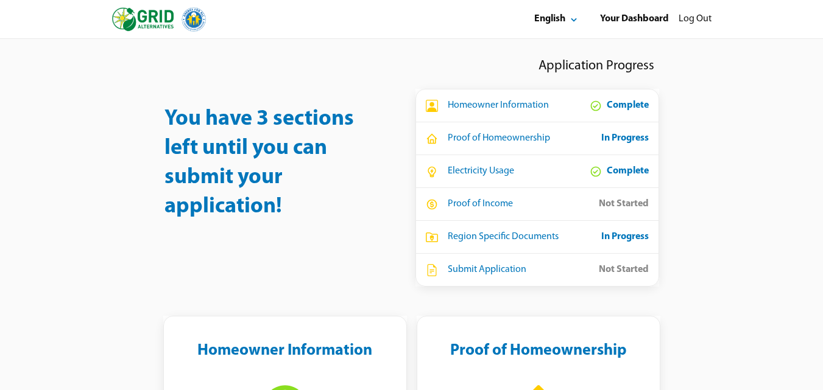  Describe the element at coordinates (503, 237) in the screenshot. I see `div: Region Specific Documents` at that location.